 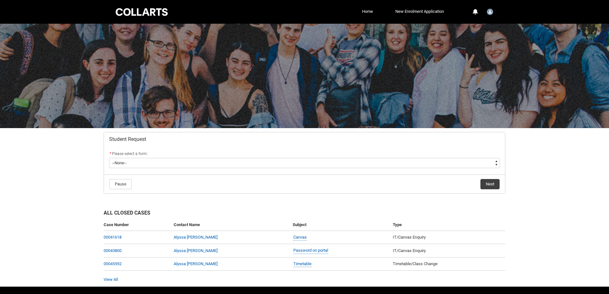 I want to click on th: Type, so click(x=448, y=225).